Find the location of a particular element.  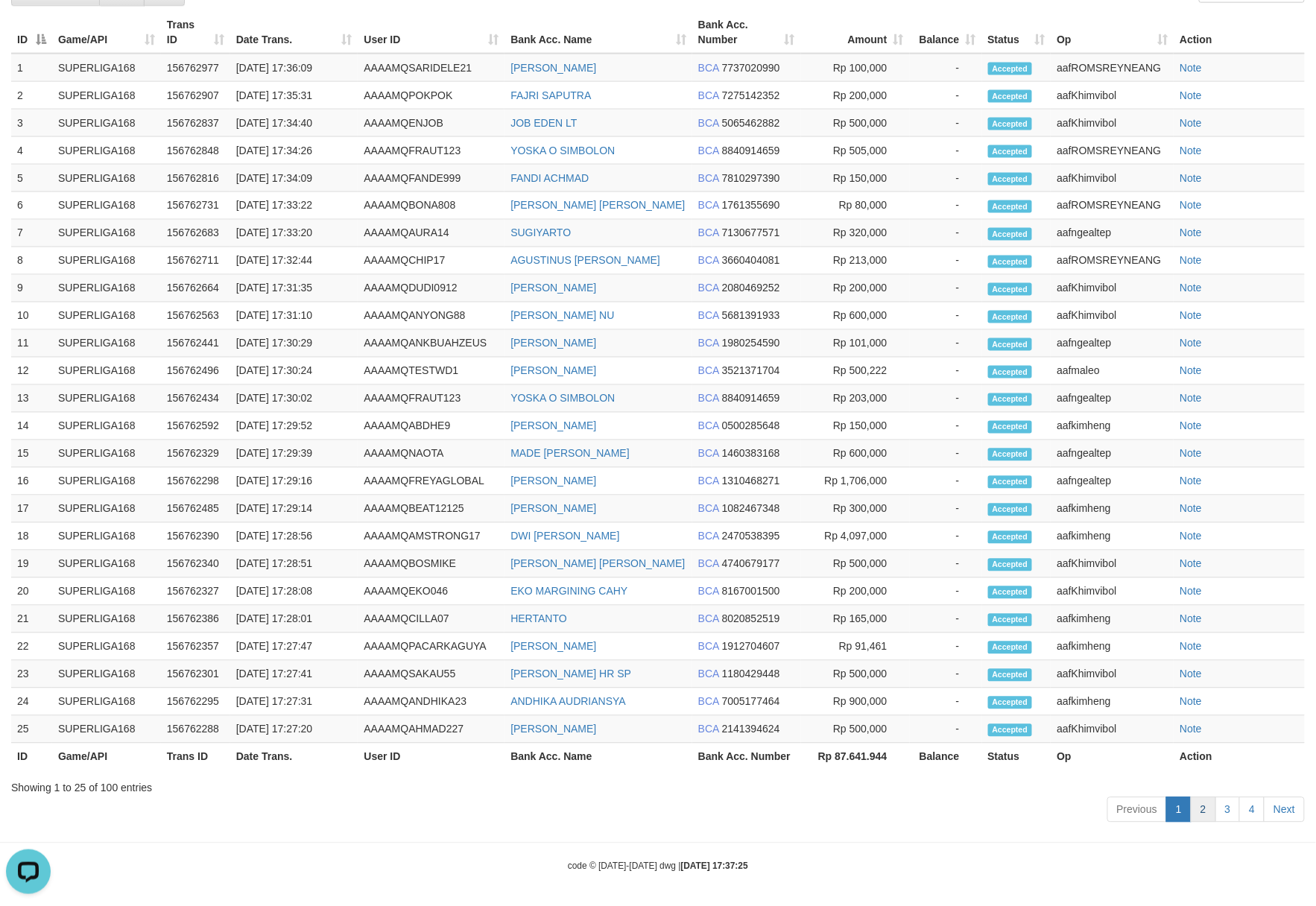

a: SUGIYARTO is located at coordinates (541, 233).